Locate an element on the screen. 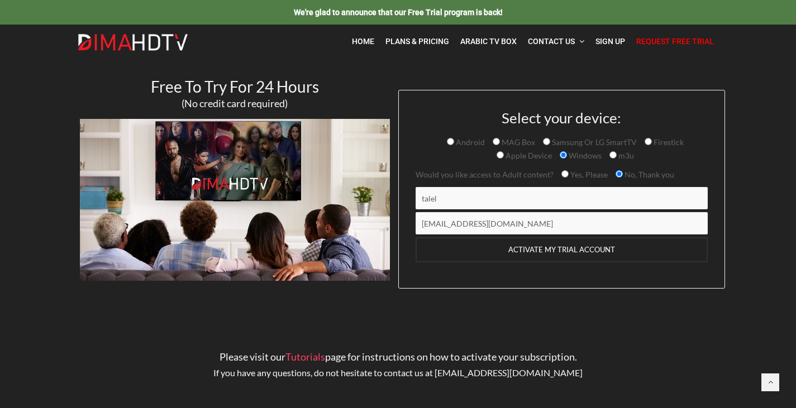 This screenshot has height=408, width=796. span: Android is located at coordinates (469, 142).